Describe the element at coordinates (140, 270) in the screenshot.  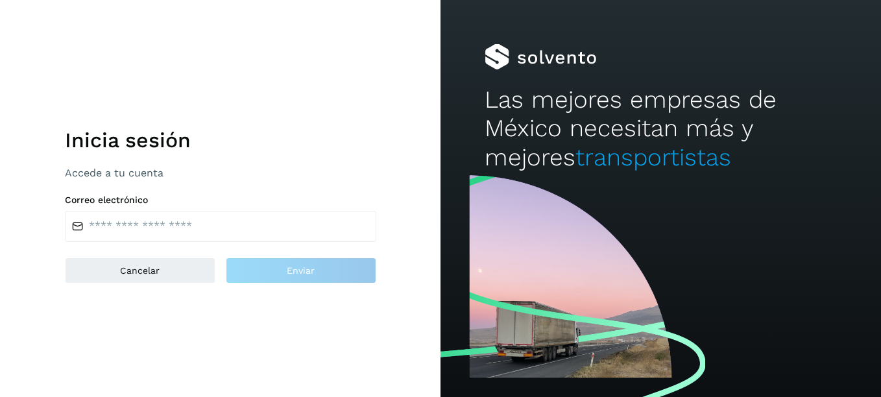
I see `button: Cancelar` at that location.